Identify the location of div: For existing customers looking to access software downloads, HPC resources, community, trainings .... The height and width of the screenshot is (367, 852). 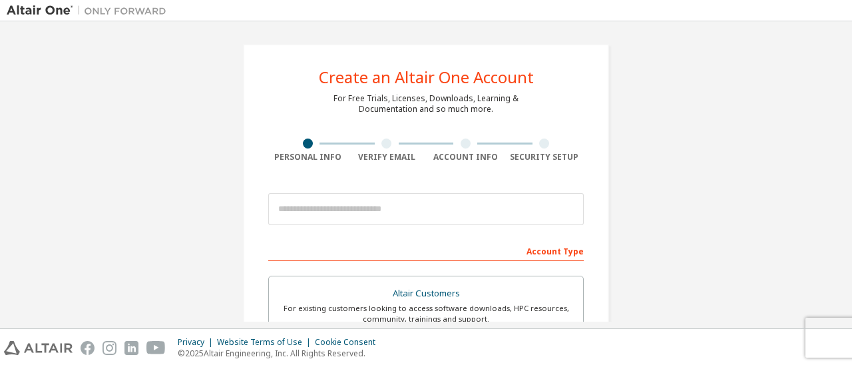
(426, 314).